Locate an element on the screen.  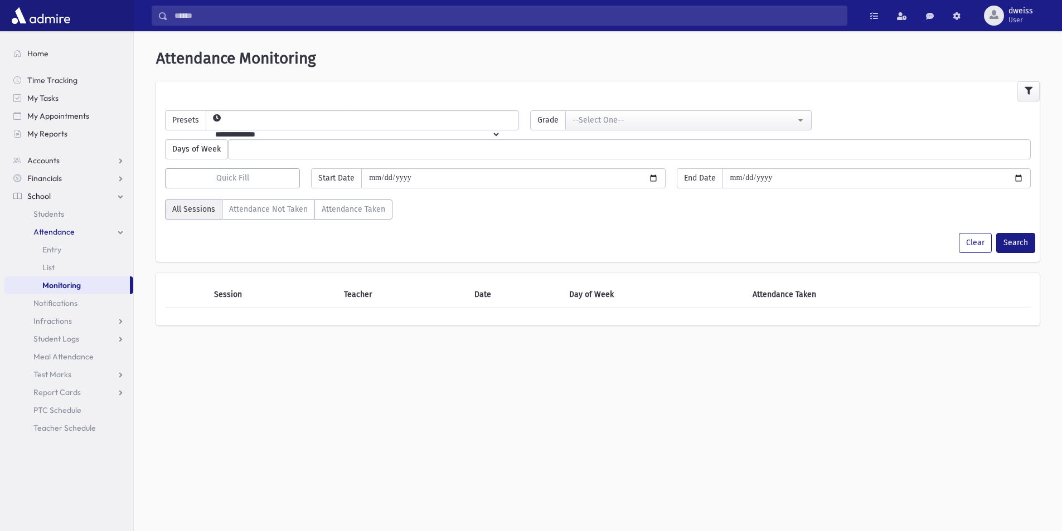
span: Test Marks is located at coordinates (52, 374).